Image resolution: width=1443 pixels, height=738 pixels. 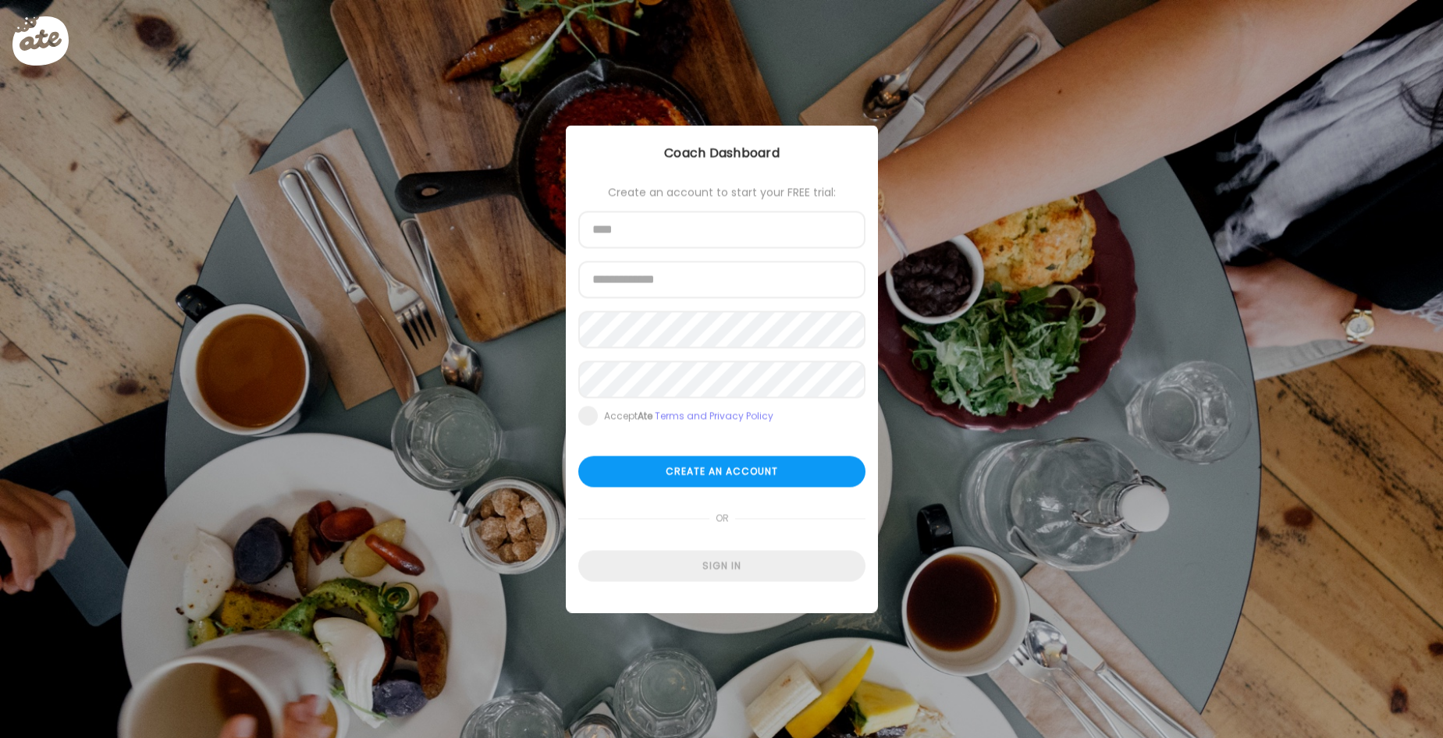 I want to click on div: Accept, so click(x=688, y=417).